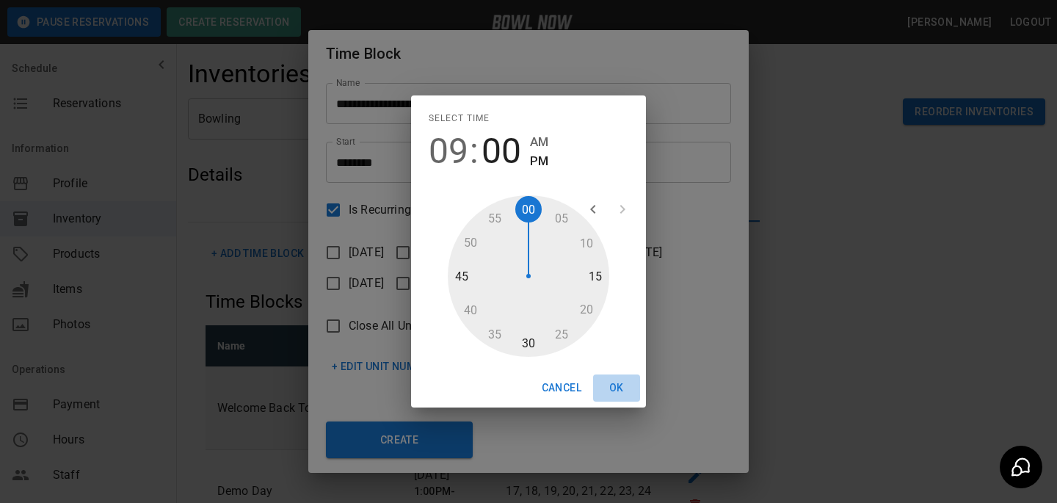 The width and height of the screenshot is (1057, 503). I want to click on span: 00, so click(501, 151).